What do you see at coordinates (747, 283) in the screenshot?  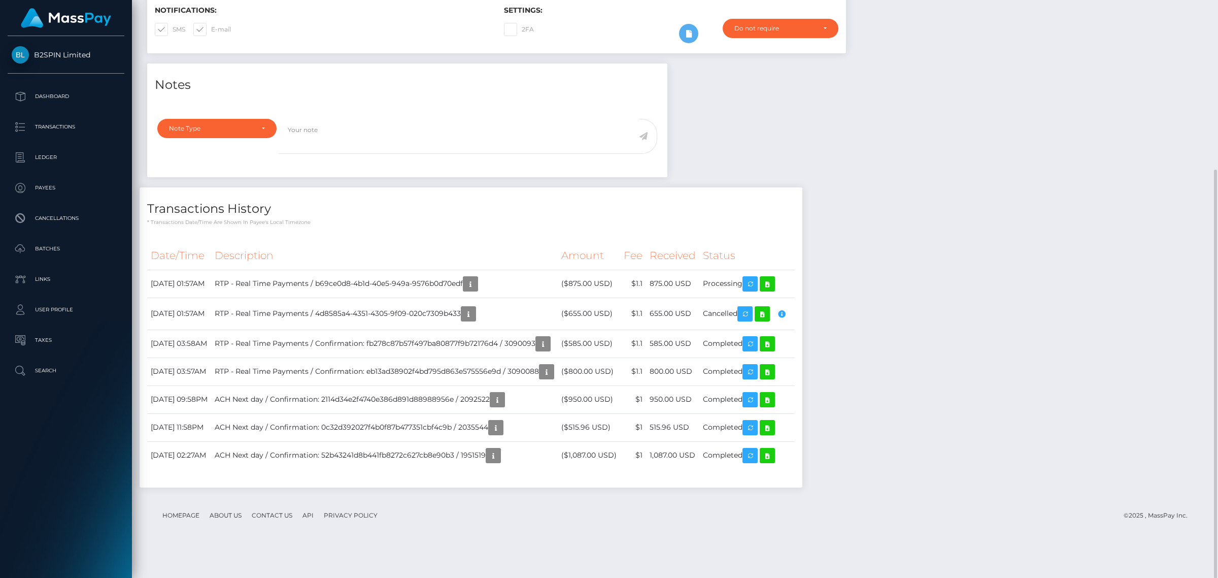 I see `td: Processing` at bounding box center [747, 283].